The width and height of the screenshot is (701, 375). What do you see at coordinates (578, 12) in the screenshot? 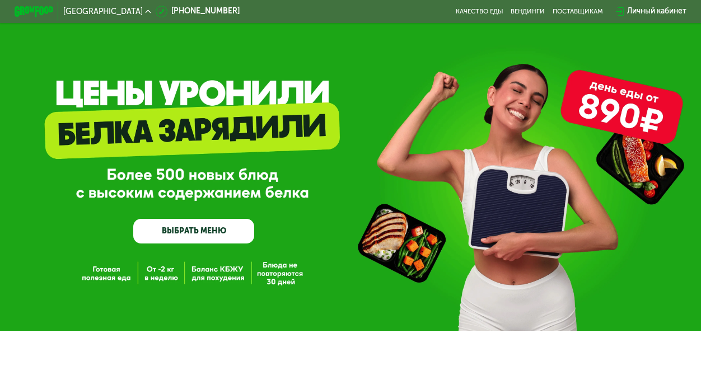
I see `div: поставщикам` at bounding box center [578, 12].